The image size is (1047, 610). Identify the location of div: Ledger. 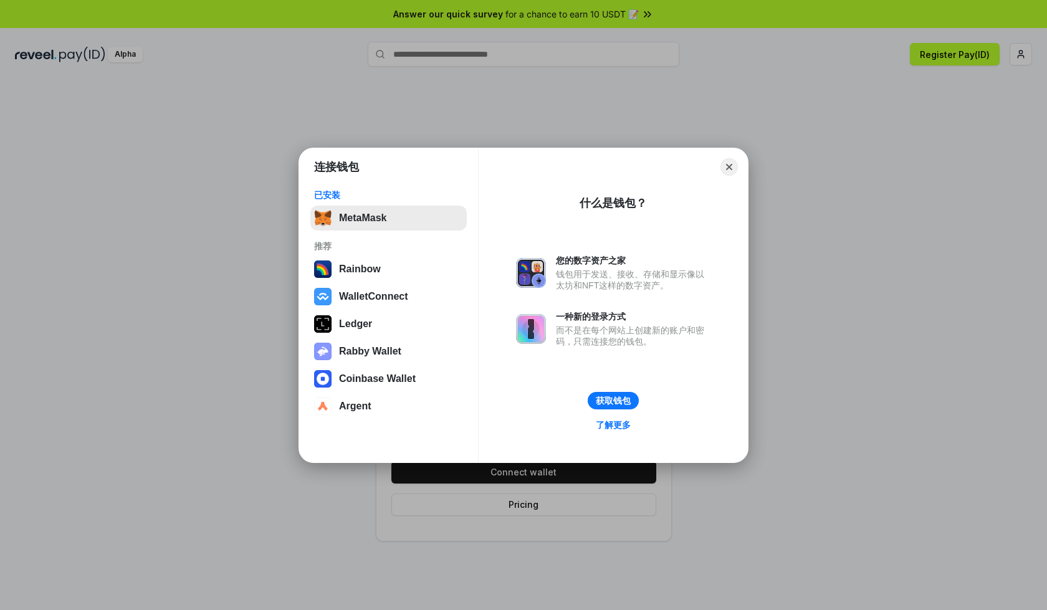
(355, 324).